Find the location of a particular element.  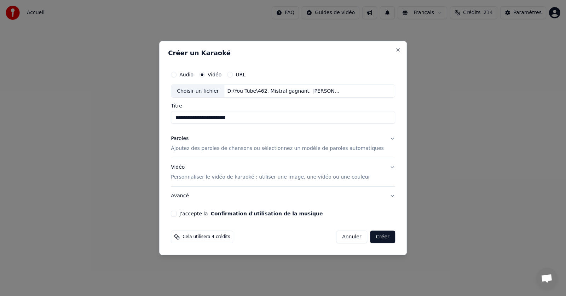

button: J'accepte la is located at coordinates (267, 214).